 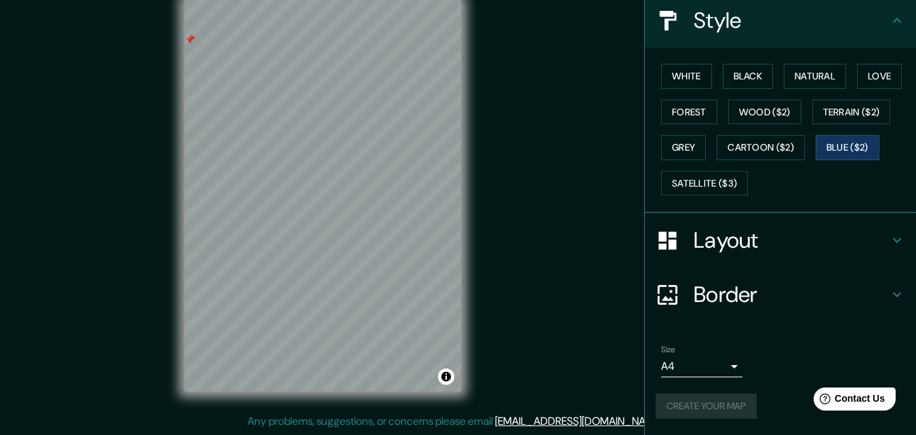 What do you see at coordinates (781, 294) in the screenshot?
I see `div: Border` at bounding box center [781, 294].